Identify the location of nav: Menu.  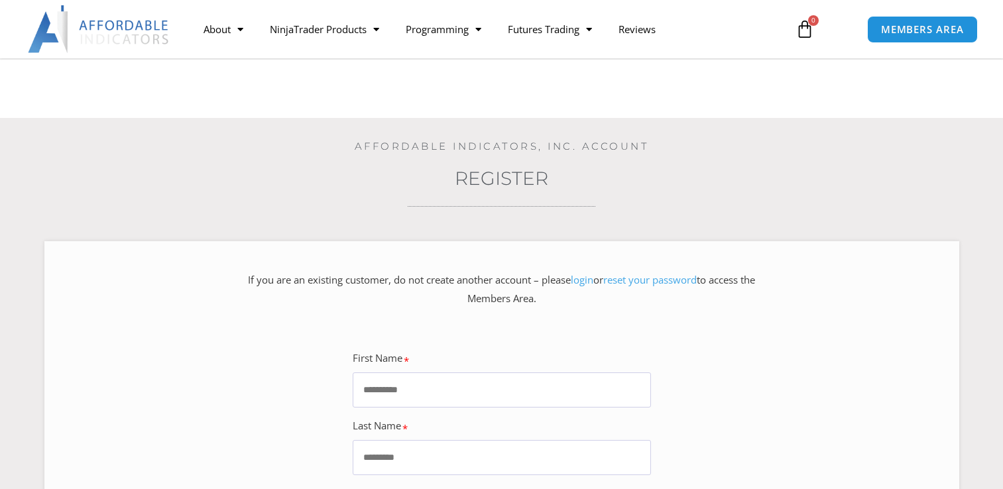
(486, 29).